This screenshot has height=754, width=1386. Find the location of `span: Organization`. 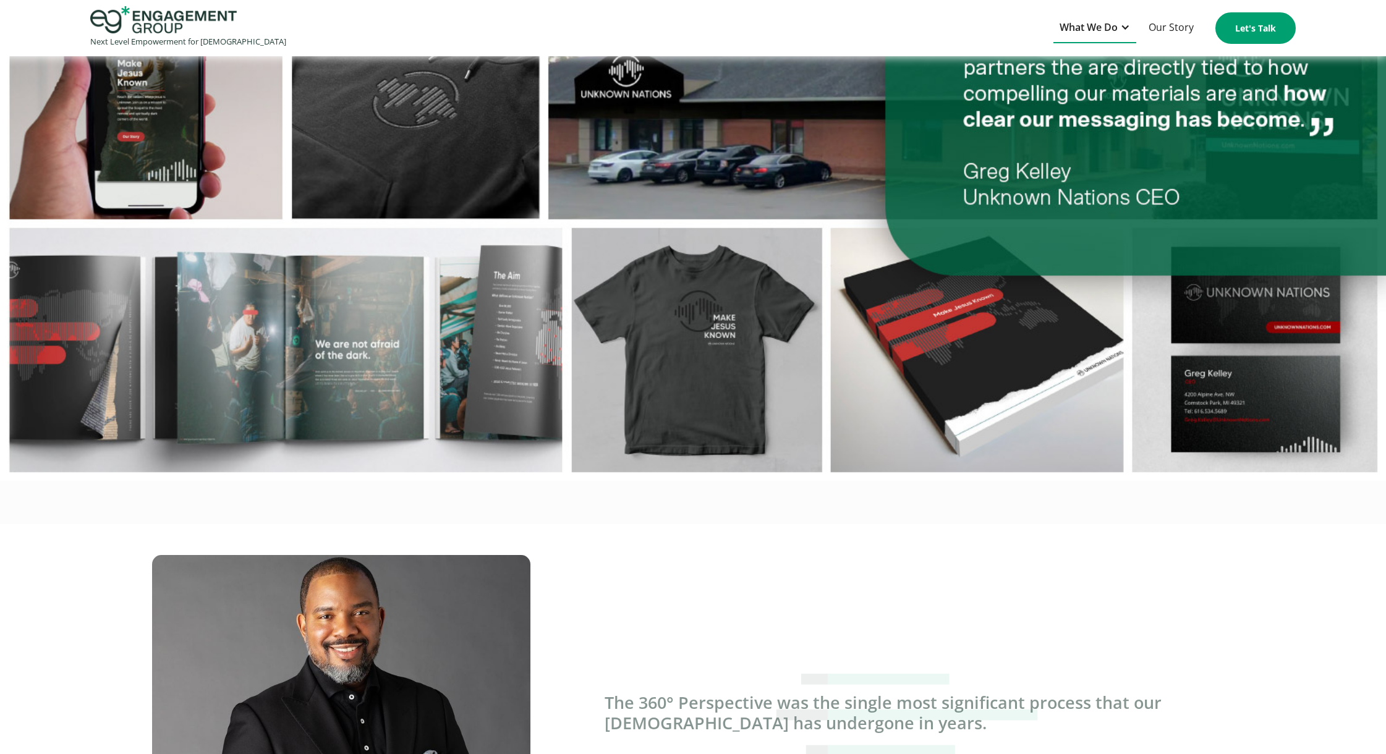

span: Organization is located at coordinates (453, 57).